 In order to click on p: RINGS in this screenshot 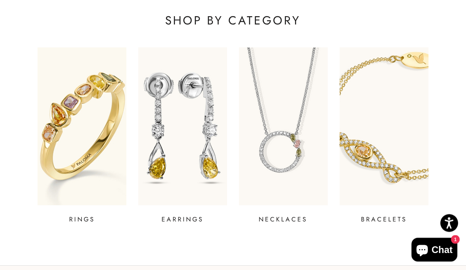, I will do `click(82, 220)`.